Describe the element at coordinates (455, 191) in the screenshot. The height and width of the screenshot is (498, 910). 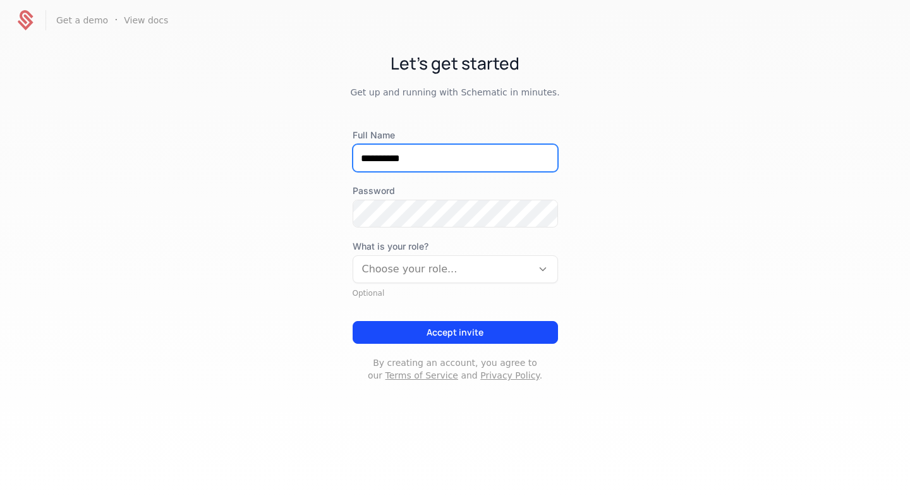
I see `label: Password` at that location.